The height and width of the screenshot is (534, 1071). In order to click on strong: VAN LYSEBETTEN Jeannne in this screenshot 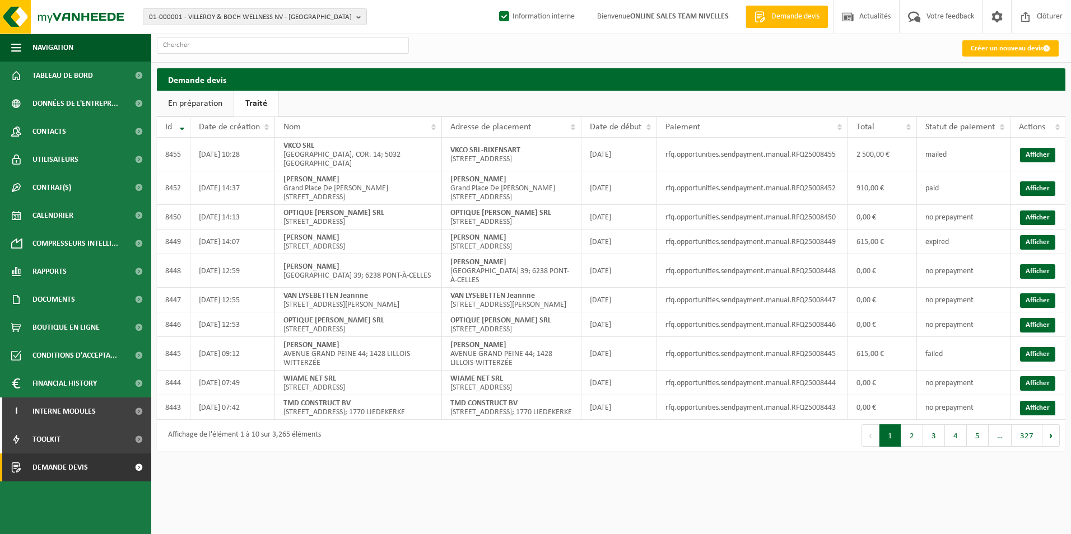, I will do `click(492, 296)`.